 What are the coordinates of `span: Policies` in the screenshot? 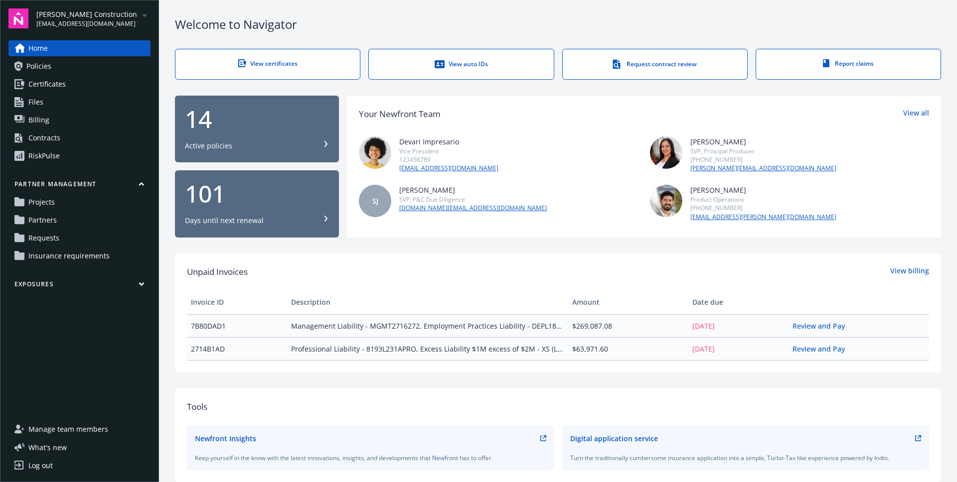 It's located at (39, 66).